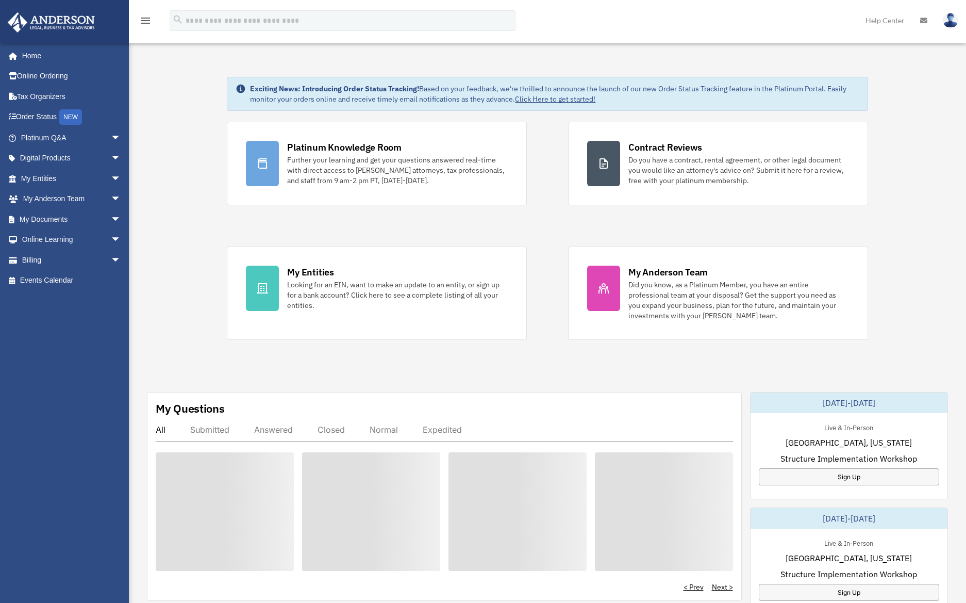 This screenshot has height=603, width=966. Describe the element at coordinates (190, 408) in the screenshot. I see `div: My Questions` at that location.